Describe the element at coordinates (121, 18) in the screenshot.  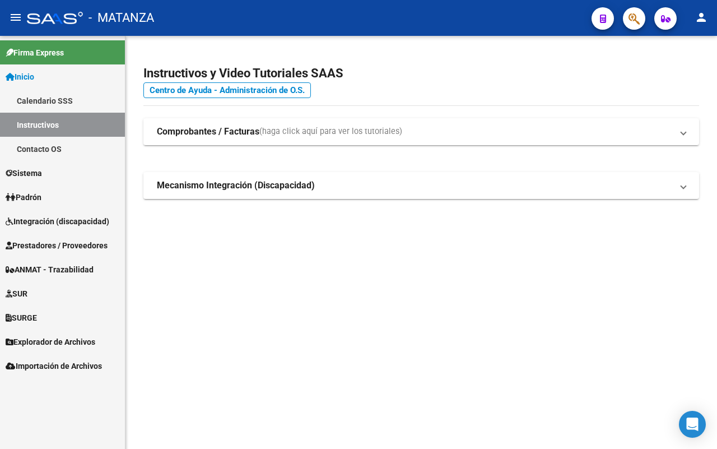
I see `span: - MATANZA` at that location.